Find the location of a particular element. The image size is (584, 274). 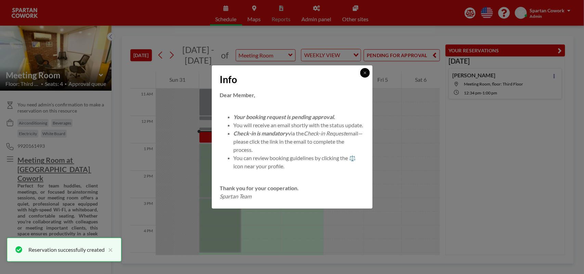

em: Spartan Team is located at coordinates (236, 196).